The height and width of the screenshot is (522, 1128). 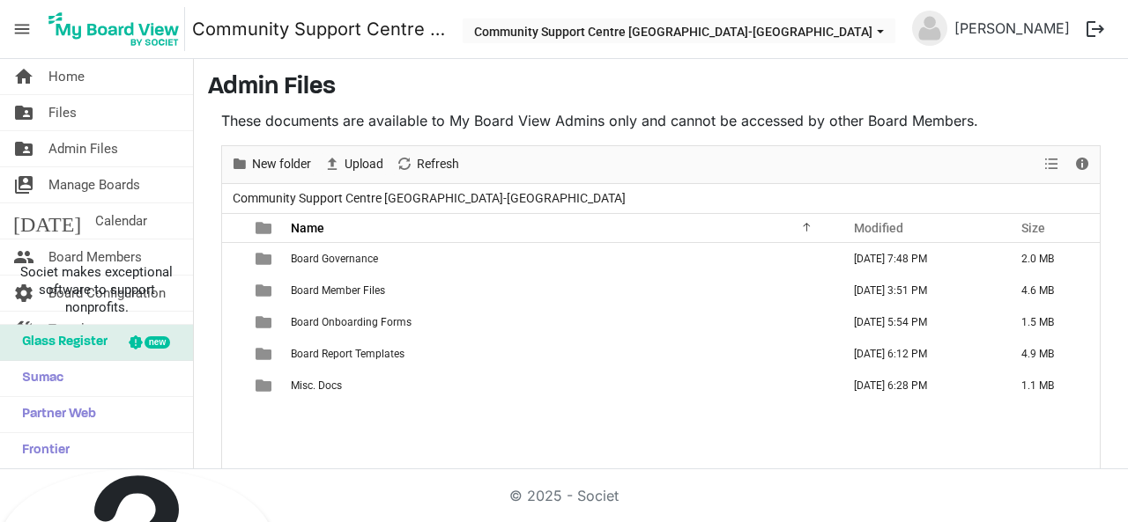 What do you see at coordinates (337, 291) in the screenshot?
I see `span: Board Member Files` at bounding box center [337, 291].